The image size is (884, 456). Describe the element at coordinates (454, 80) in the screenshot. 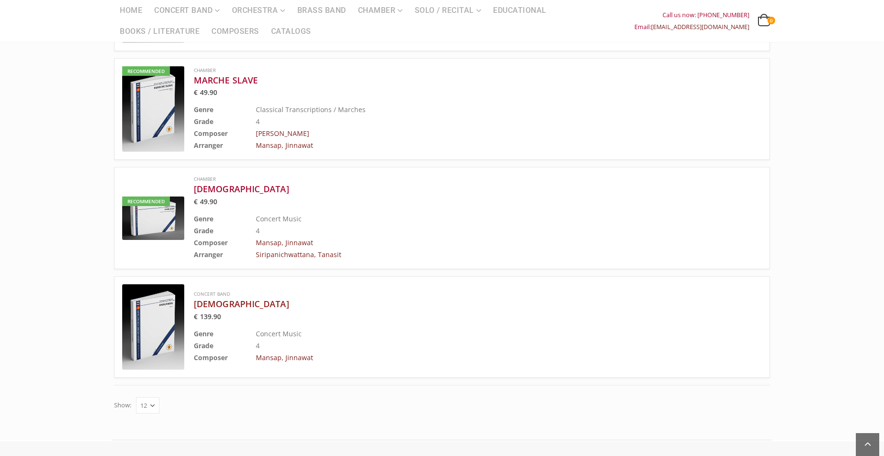

I see `a: MARCHE SLAVE` at that location.